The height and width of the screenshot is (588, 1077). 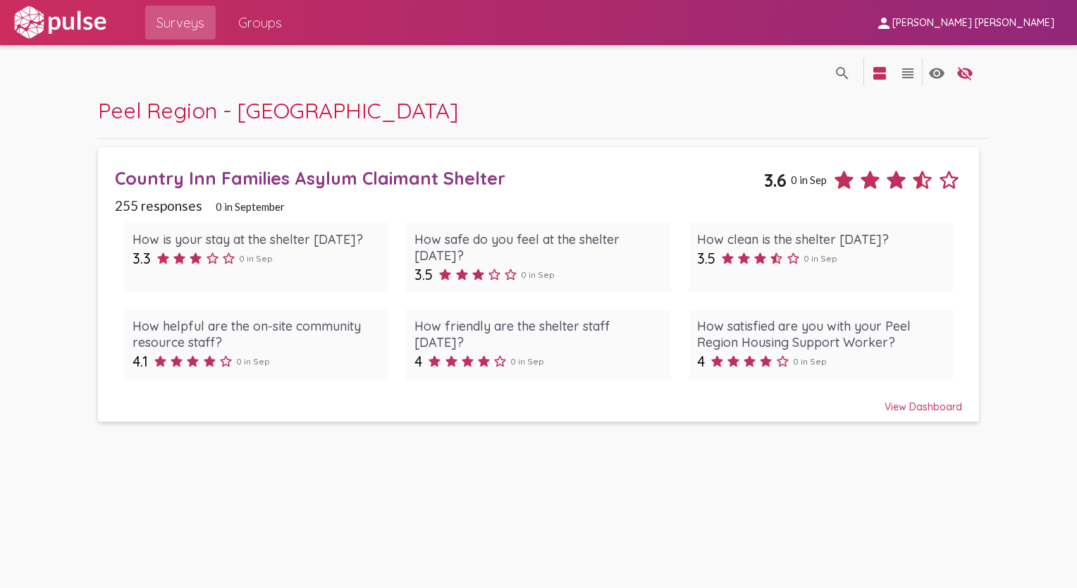 I want to click on span: Groups, so click(x=260, y=23).